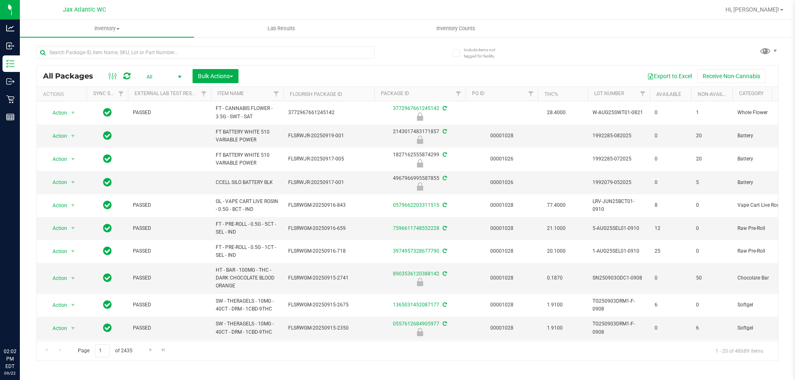 This screenshot has width=795, height=380. What do you see at coordinates (416, 229) in the screenshot?
I see `a: 7596611748552228` at bounding box center [416, 229].